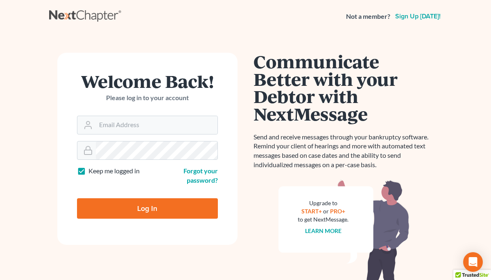 This screenshot has height=280, width=491. I want to click on label: Keep me logged in, so click(114, 171).